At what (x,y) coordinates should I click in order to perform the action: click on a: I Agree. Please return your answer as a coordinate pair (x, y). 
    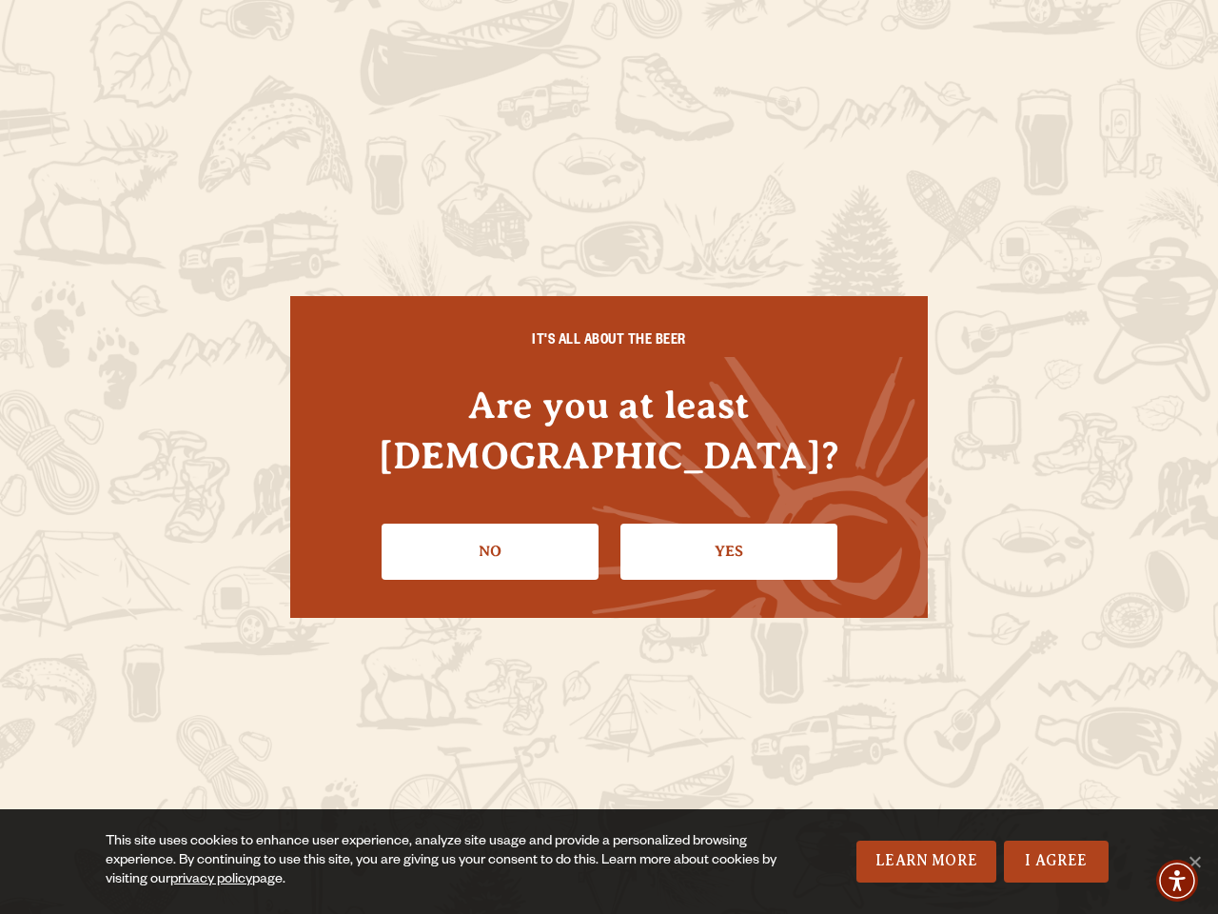
    Looking at the image, I should click on (1057, 861).